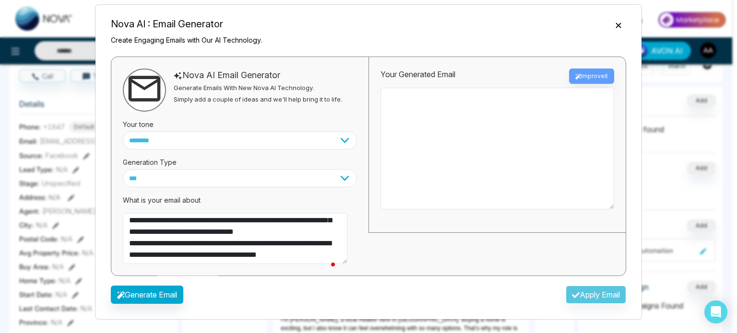 This screenshot has width=737, height=333. I want to click on div: Open Intercom Messenger, so click(716, 312).